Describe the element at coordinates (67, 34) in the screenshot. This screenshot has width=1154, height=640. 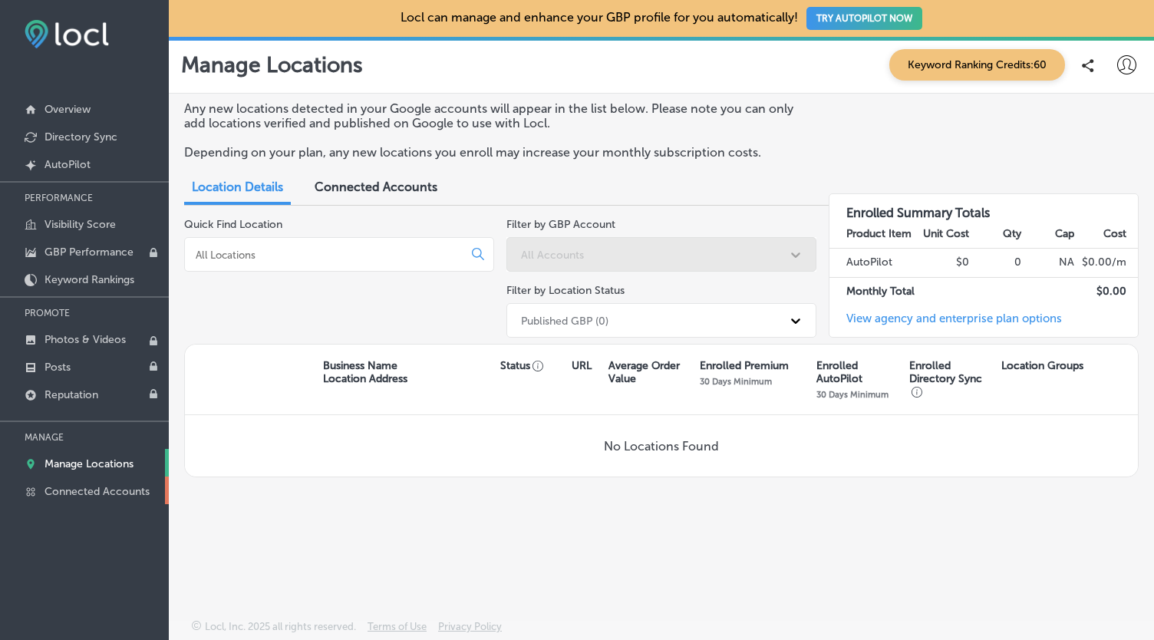
I see `img: fda3e92497d09a02dc62c9cd864e3231.png` at that location.